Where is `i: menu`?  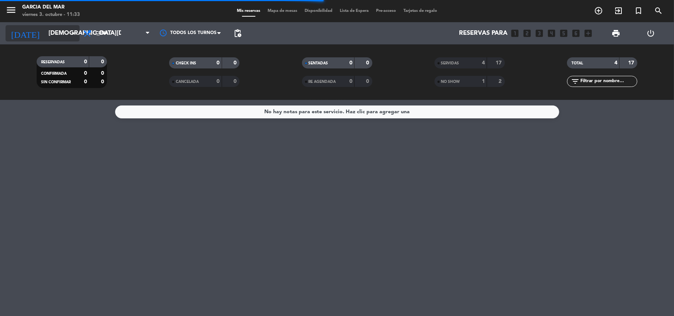
i: menu is located at coordinates (11, 10).